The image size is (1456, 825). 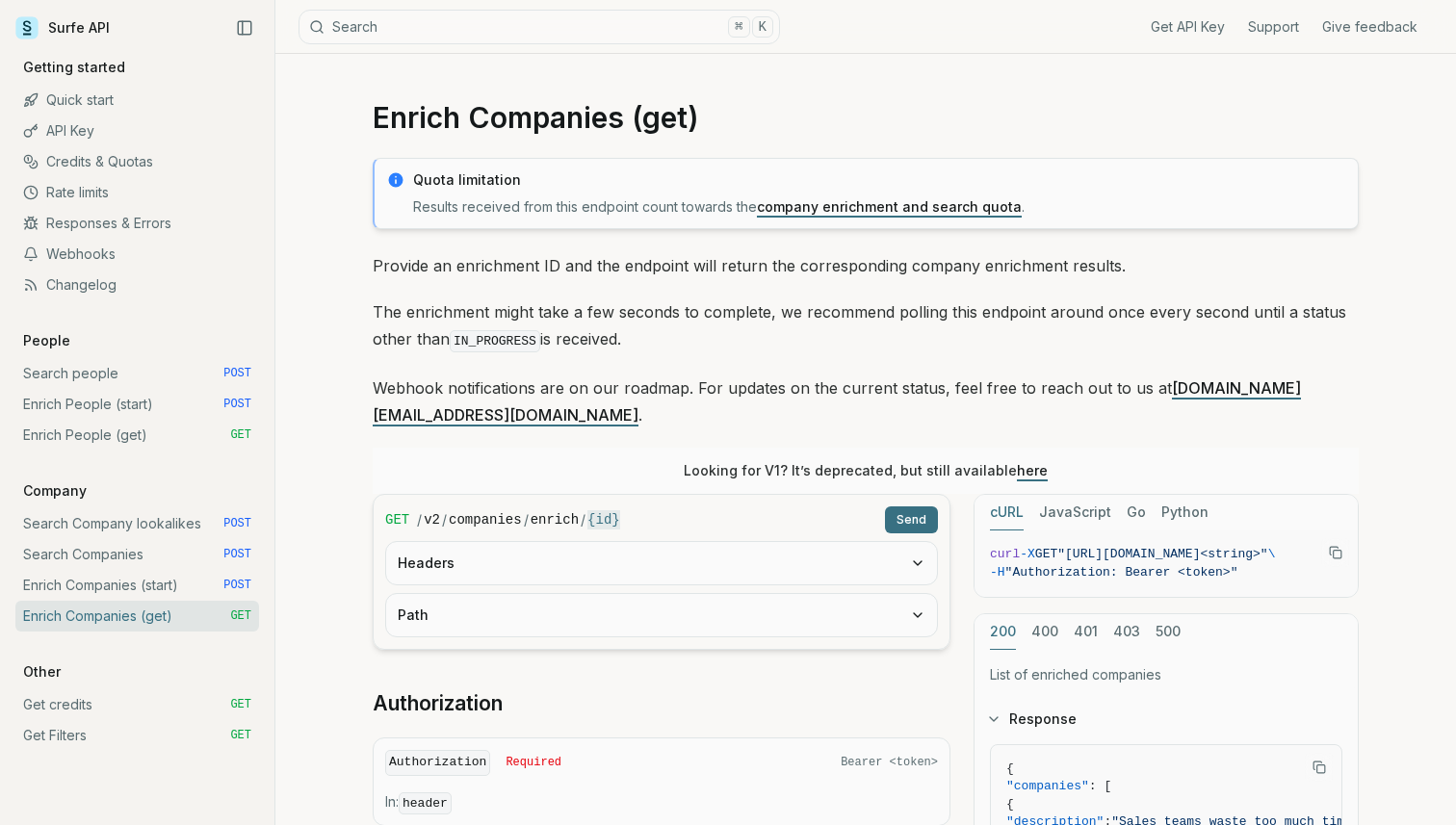 I want to click on code: {id}, so click(x=604, y=520).